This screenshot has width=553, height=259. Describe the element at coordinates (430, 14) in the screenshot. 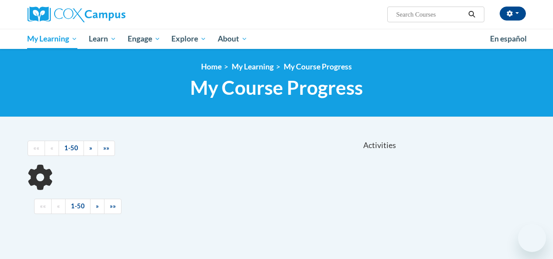

I see `input: Search Courses` at that location.